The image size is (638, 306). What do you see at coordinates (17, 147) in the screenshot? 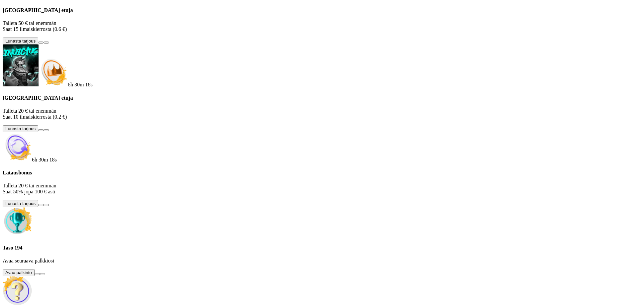
I see `img: Reload bonus icon` at bounding box center [17, 147].